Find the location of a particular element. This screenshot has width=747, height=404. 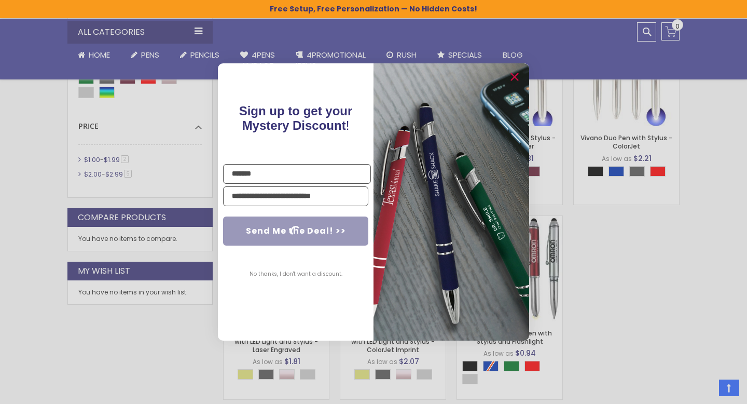

button: No thanks, I don't want a discount. is located at coordinates (296, 274).